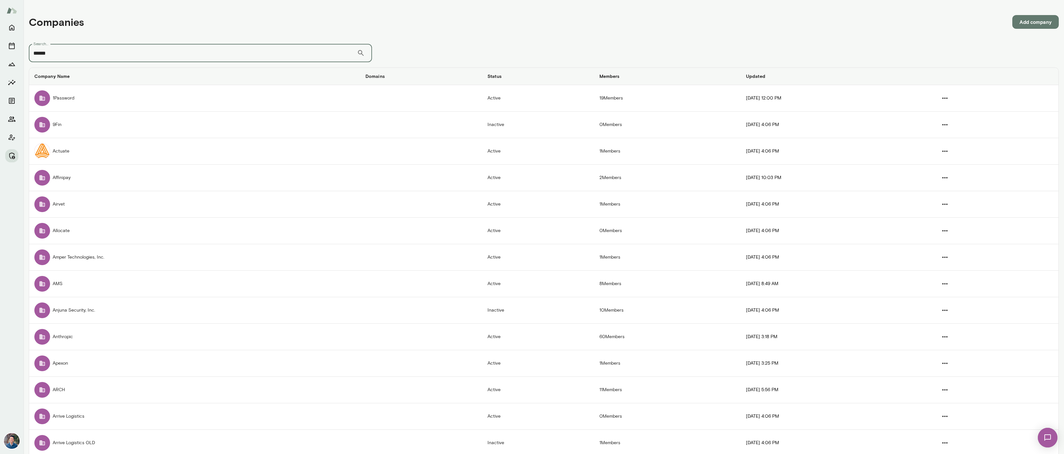 The height and width of the screenshot is (454, 1064). I want to click on td: 1Password, so click(195, 98).